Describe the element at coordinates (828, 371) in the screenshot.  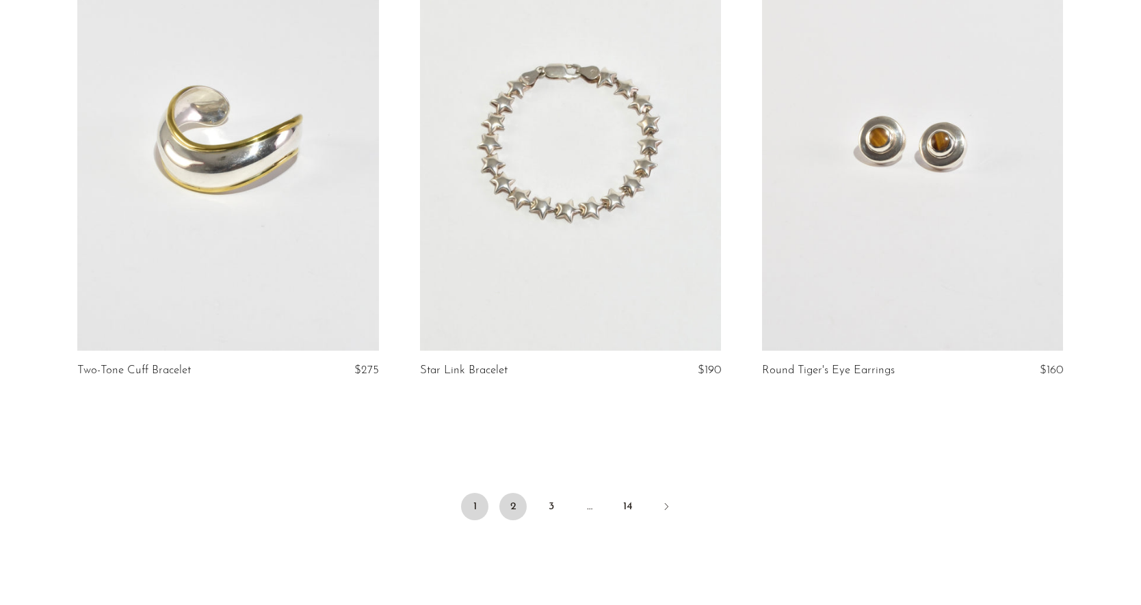
I see `a: Round Tiger's Eye Earrings` at that location.